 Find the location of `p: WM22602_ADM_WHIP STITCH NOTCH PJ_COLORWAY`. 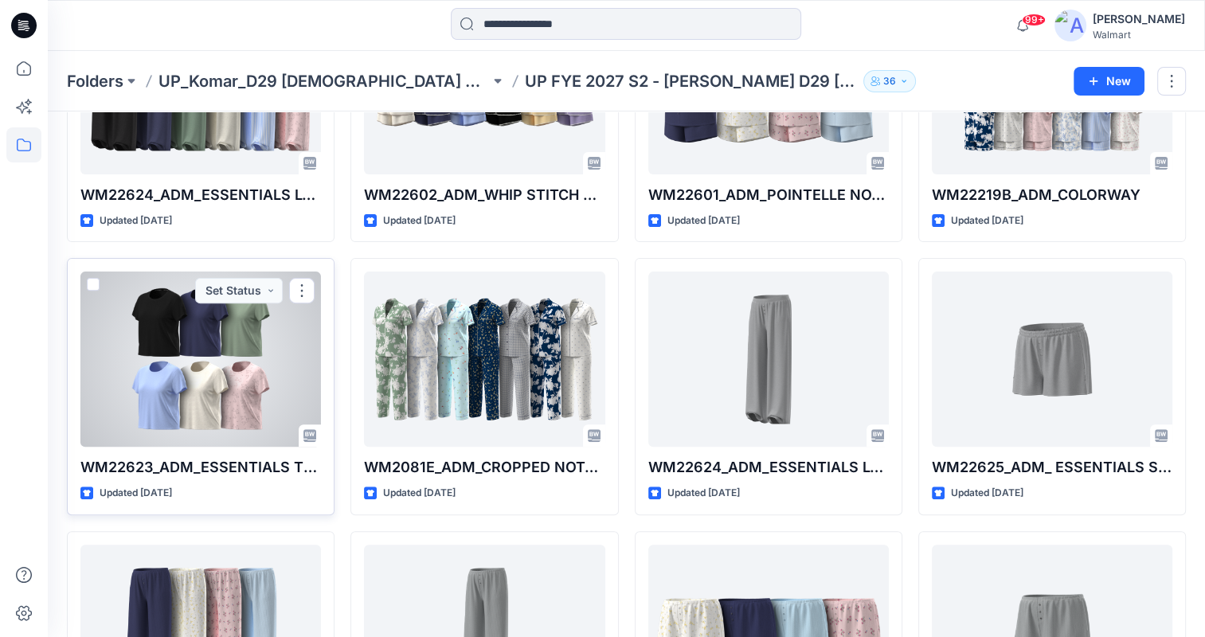

p: WM22602_ADM_WHIP STITCH NOTCH PJ_COLORWAY is located at coordinates (484, 195).